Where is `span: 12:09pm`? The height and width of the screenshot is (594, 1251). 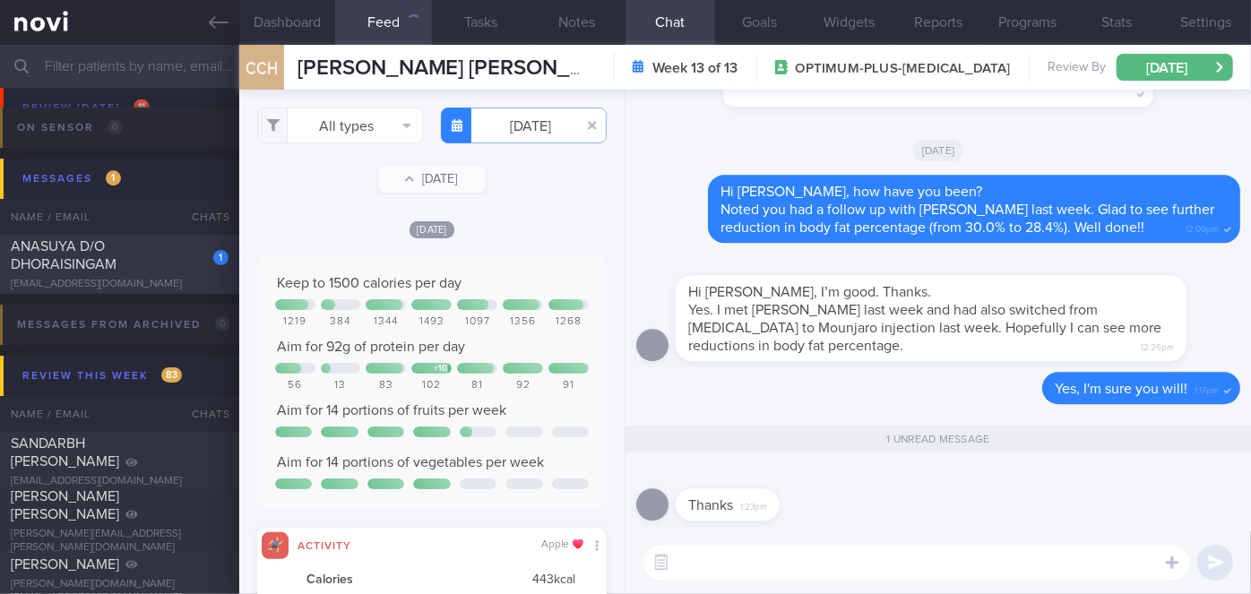
span: 12:09pm is located at coordinates (1202, 227).